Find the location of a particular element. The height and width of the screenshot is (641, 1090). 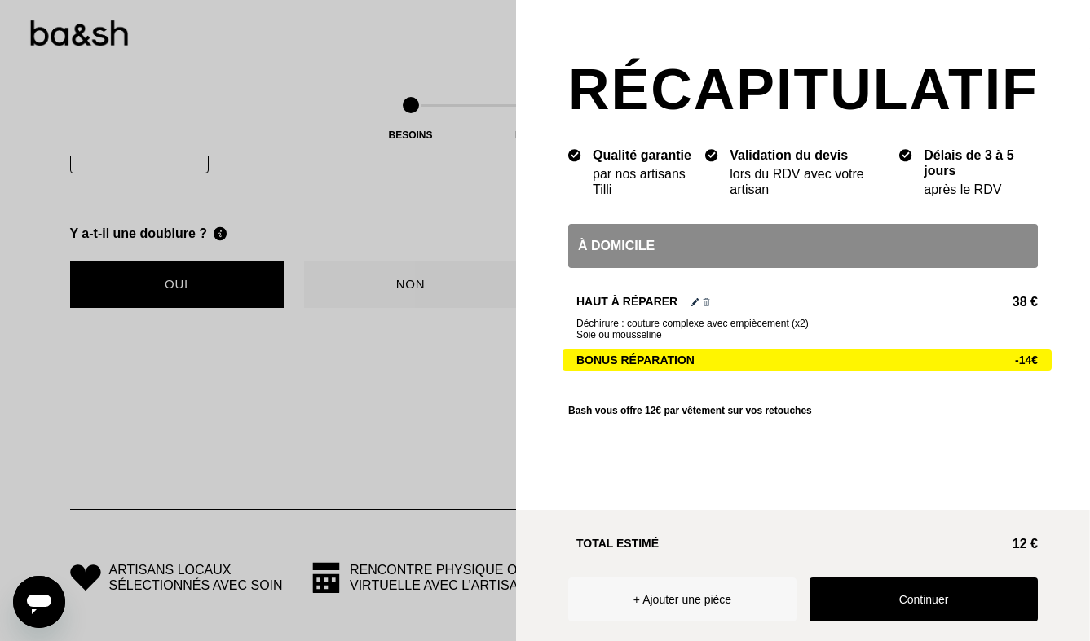

h2: Total estimé is located at coordinates (789, 544).